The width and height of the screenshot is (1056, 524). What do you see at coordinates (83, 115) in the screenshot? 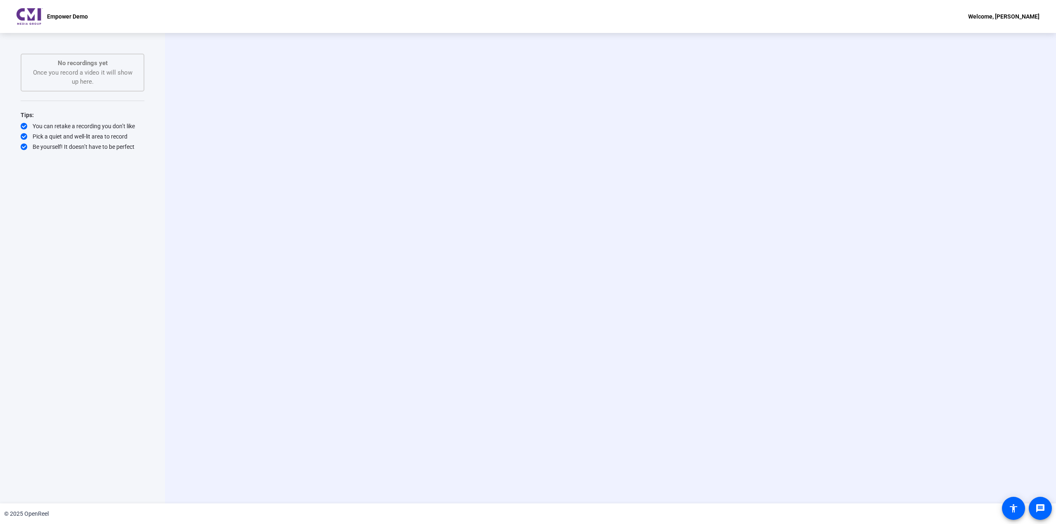
I see `div: Tips:` at bounding box center [83, 115].